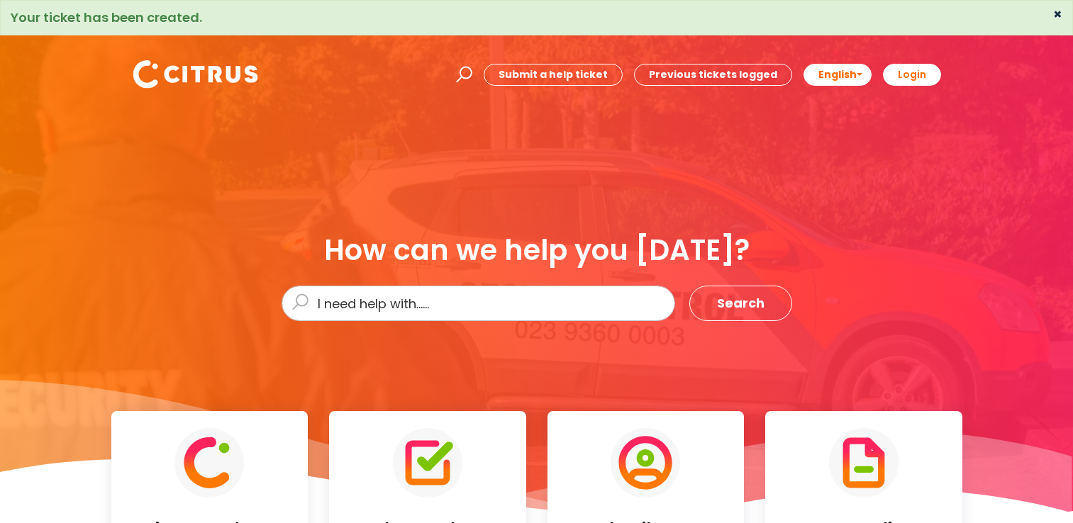 The height and width of the screenshot is (523, 1073). Describe the element at coordinates (553, 74) in the screenshot. I see `a: Submit a help ticket` at that location.